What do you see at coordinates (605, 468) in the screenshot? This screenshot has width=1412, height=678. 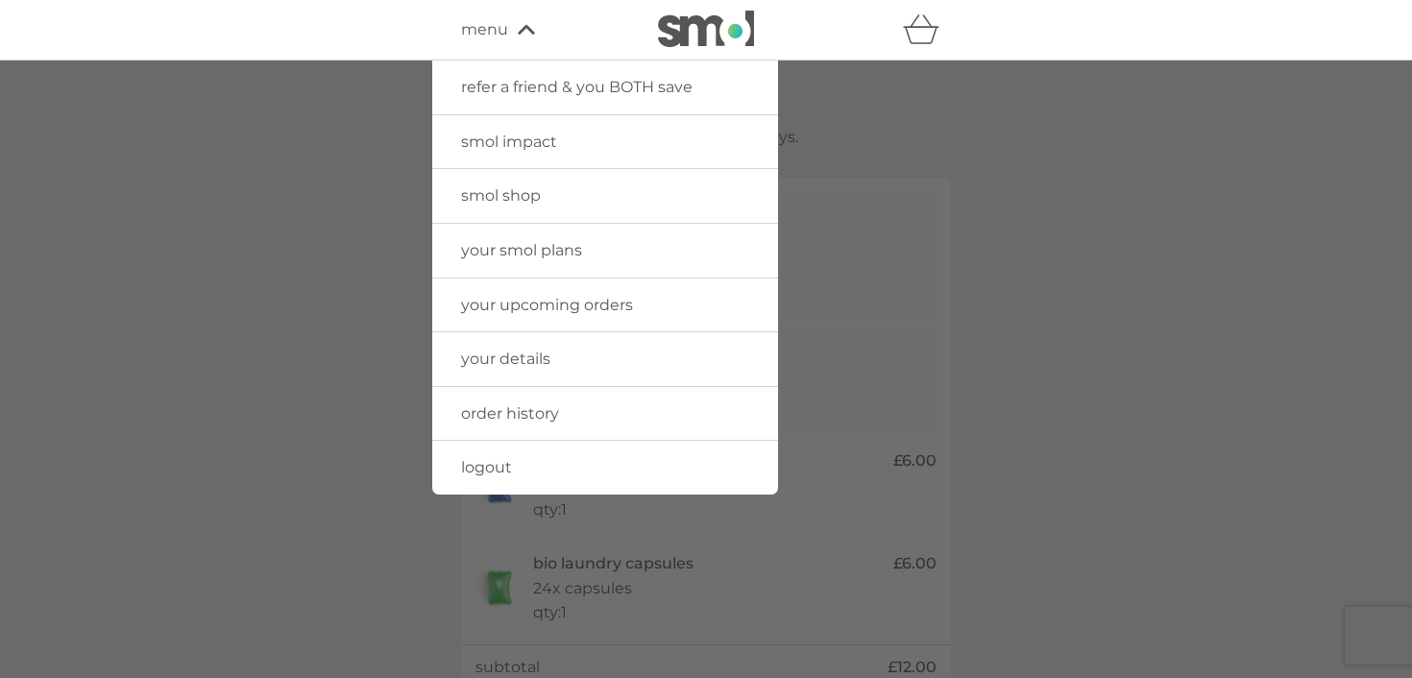 I see `a: logout` at bounding box center [605, 468].